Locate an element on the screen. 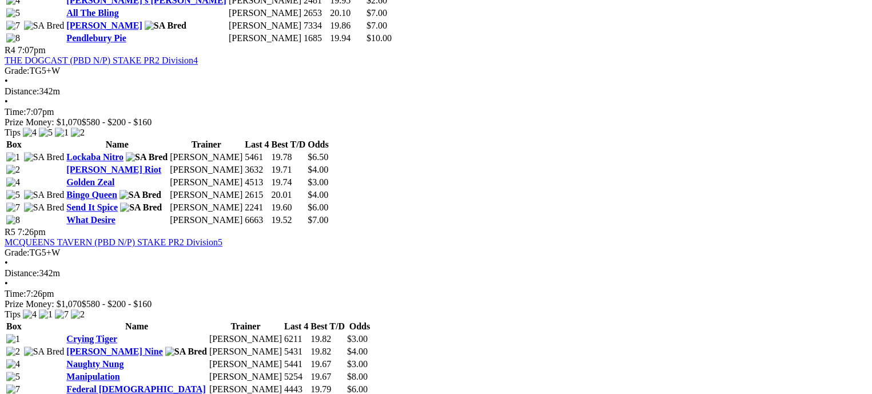 The image size is (872, 394). a: Crying Tiger is located at coordinates (92, 339).